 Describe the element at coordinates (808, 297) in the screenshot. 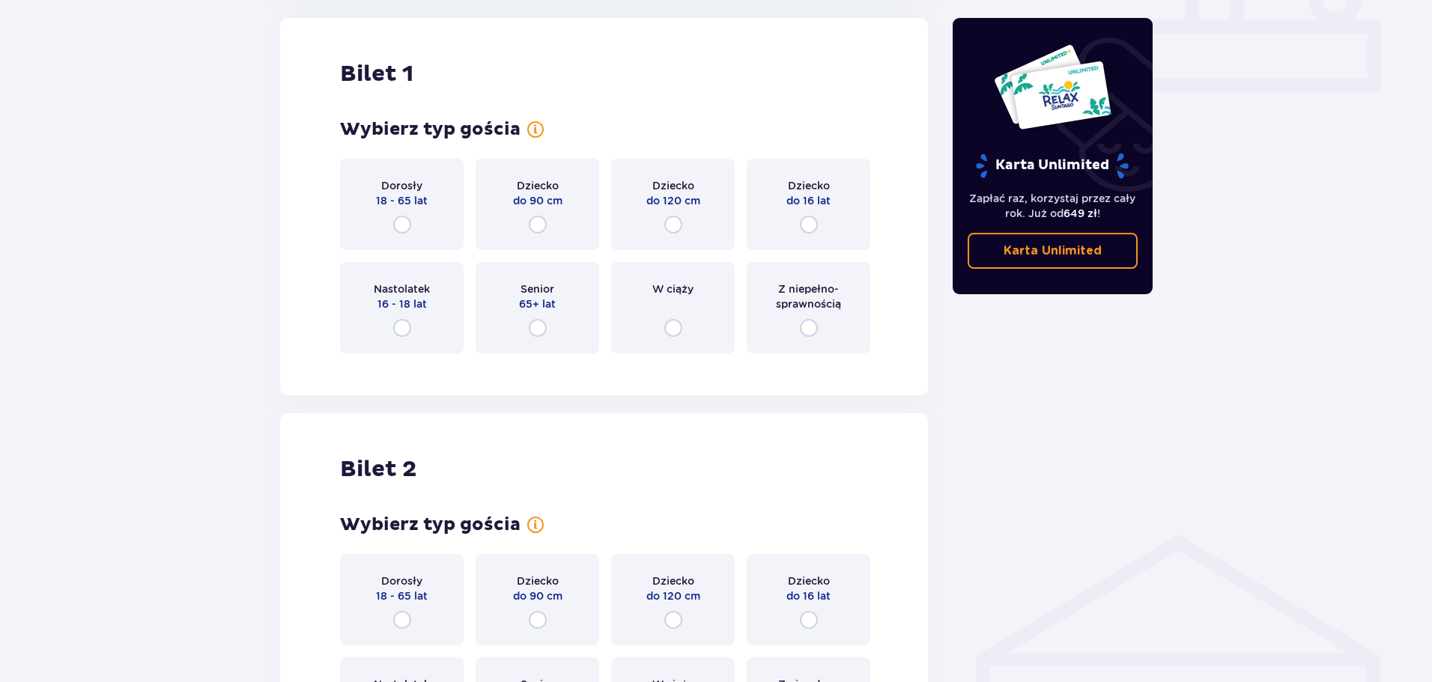

I see `p: Z niepełno­sprawnością` at that location.